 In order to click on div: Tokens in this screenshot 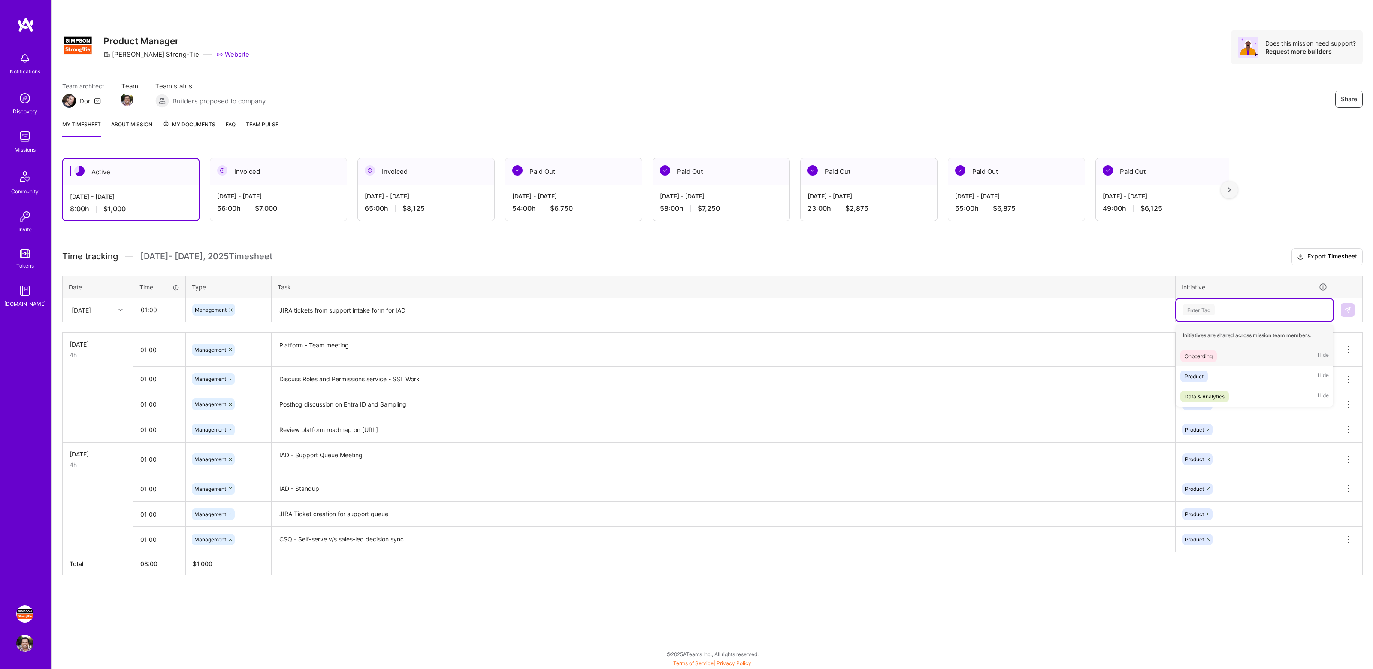, I will do `click(25, 265)`.